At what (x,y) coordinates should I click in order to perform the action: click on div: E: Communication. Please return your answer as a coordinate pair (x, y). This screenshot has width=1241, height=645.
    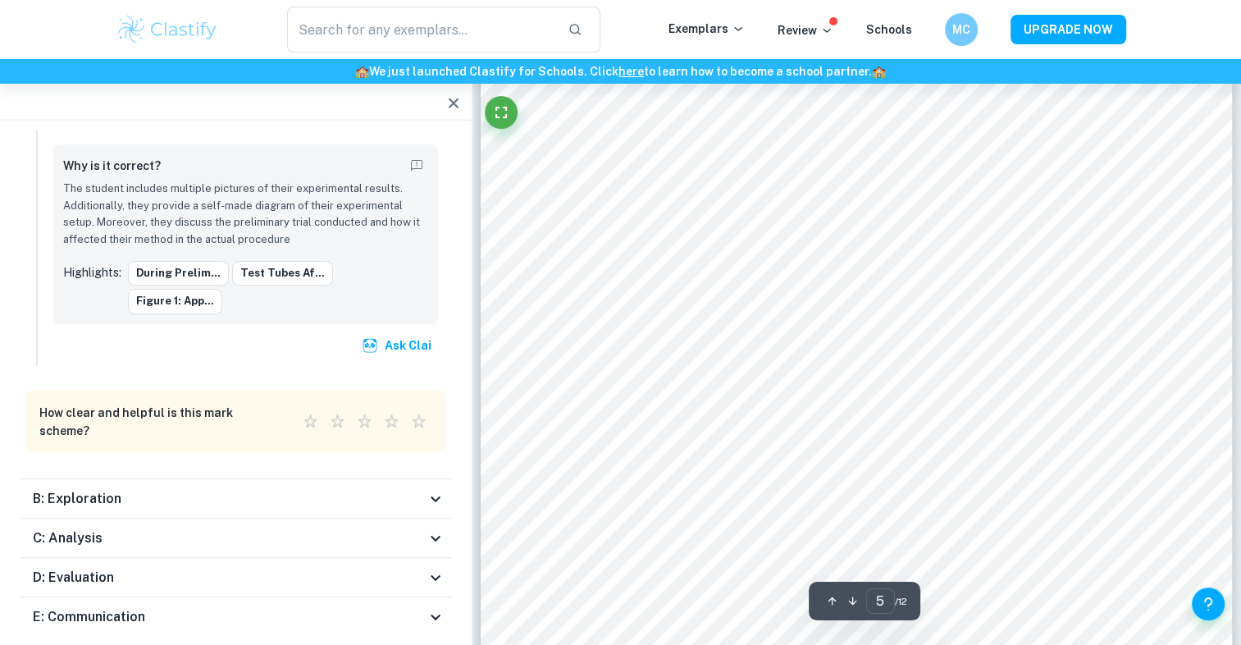
    Looking at the image, I should click on (235, 617).